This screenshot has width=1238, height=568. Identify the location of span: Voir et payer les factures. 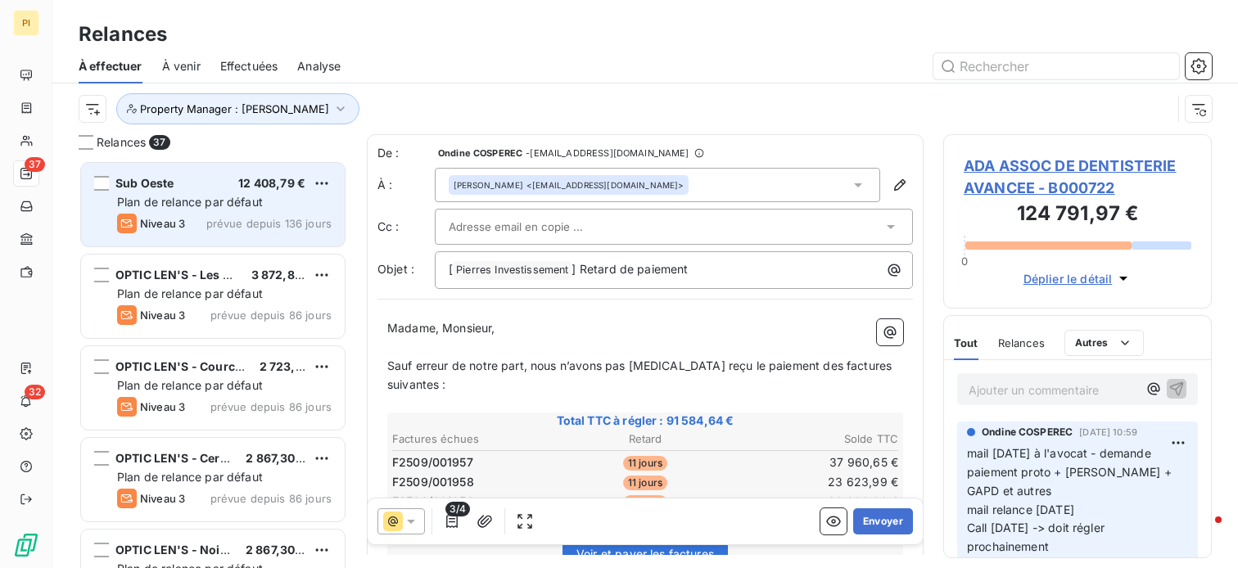
(645, 553).